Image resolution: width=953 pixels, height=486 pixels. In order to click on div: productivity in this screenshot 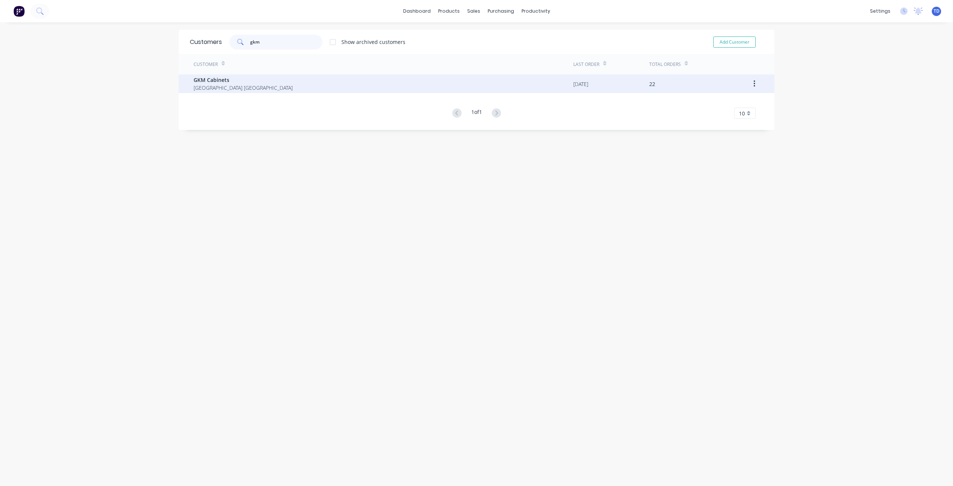, I will do `click(536, 11)`.